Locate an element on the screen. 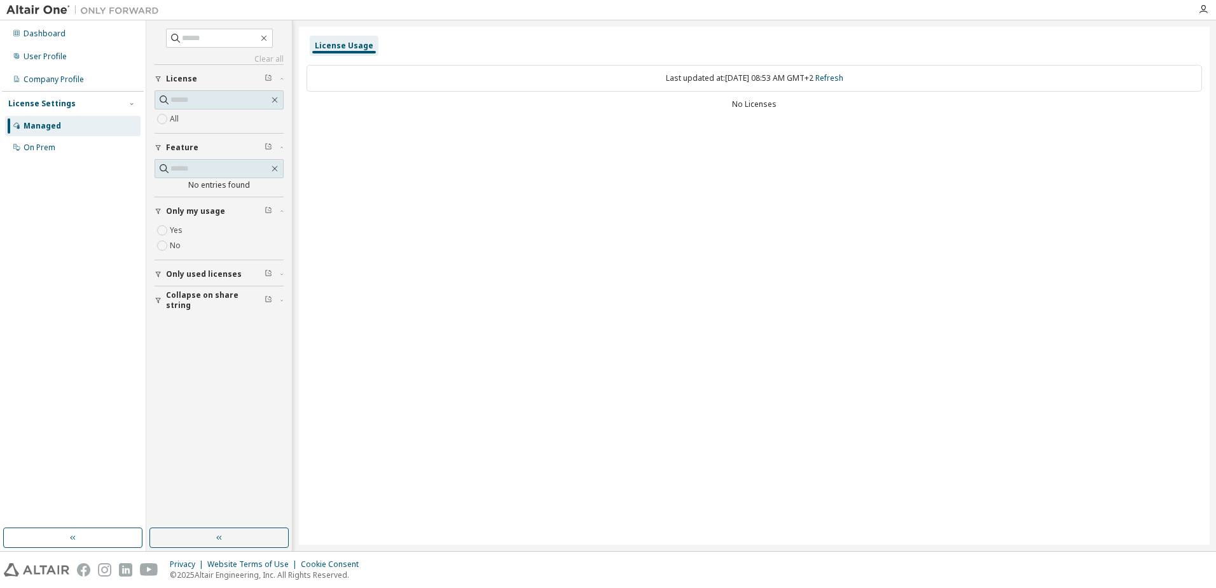 Image resolution: width=1216 pixels, height=588 pixels. button: Only used licenses is located at coordinates (219, 274).